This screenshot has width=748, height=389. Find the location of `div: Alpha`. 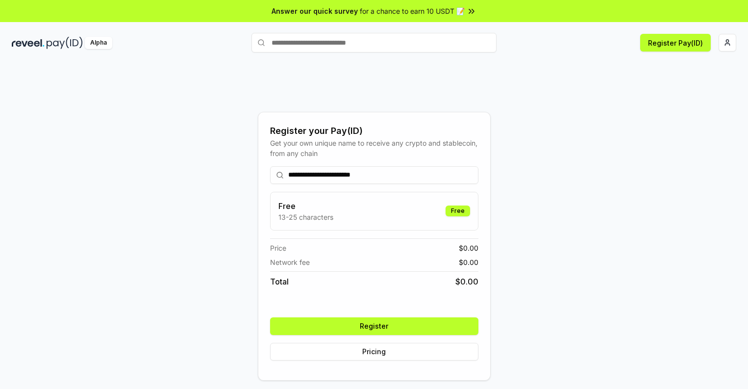

div: Alpha is located at coordinates (99, 43).